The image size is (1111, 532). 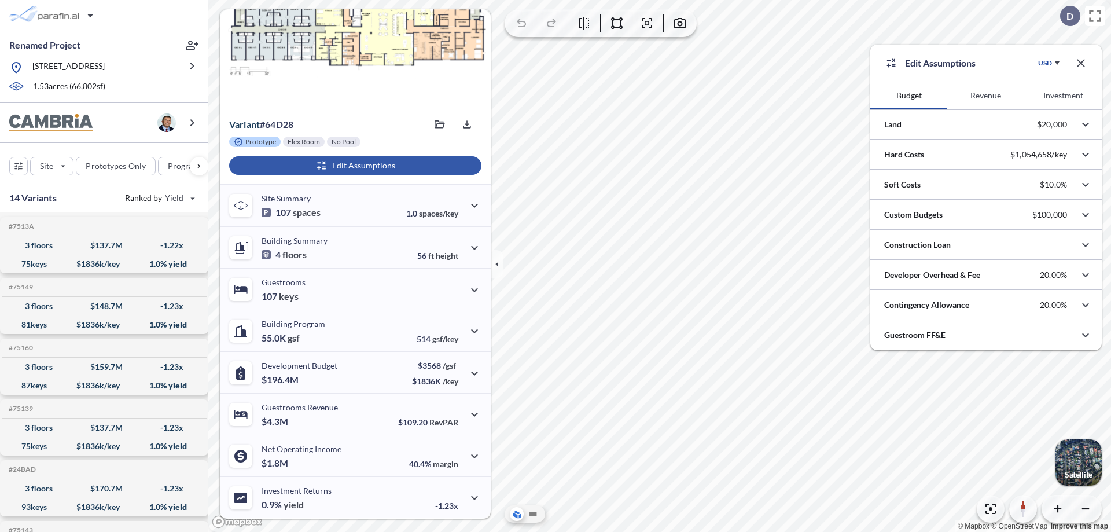 I want to click on button: Budget, so click(x=908, y=95).